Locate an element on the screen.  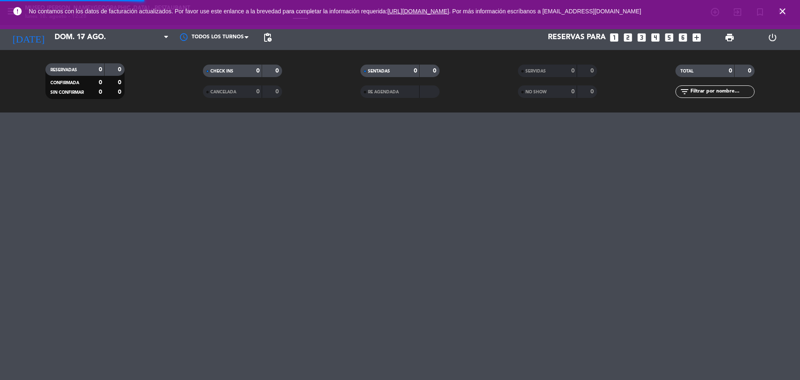
i: filter_list is located at coordinates (685, 92).